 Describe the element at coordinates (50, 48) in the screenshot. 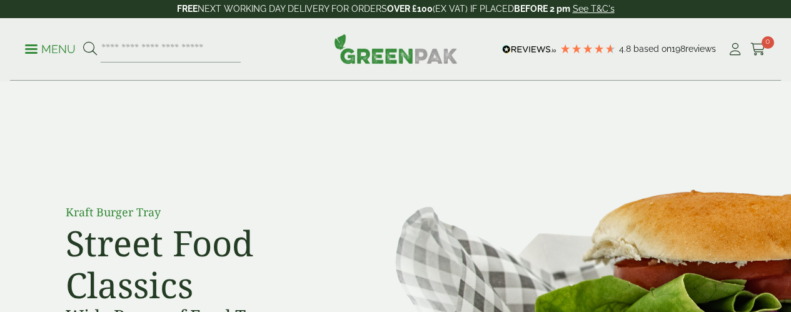

I see `a: Menu` at that location.